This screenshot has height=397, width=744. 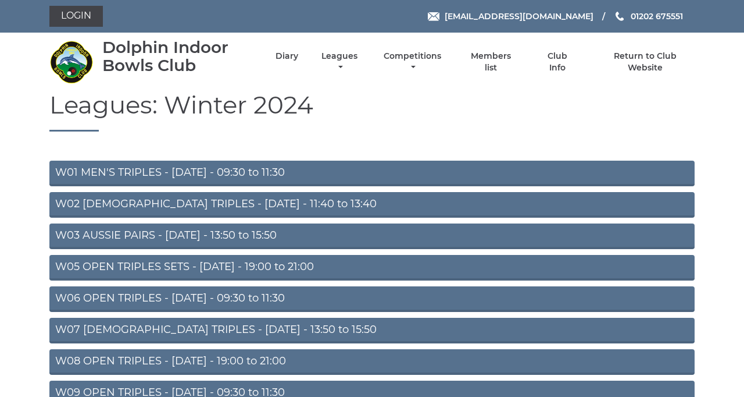 I want to click on h1: Leagues: Winter 2024, so click(x=372, y=111).